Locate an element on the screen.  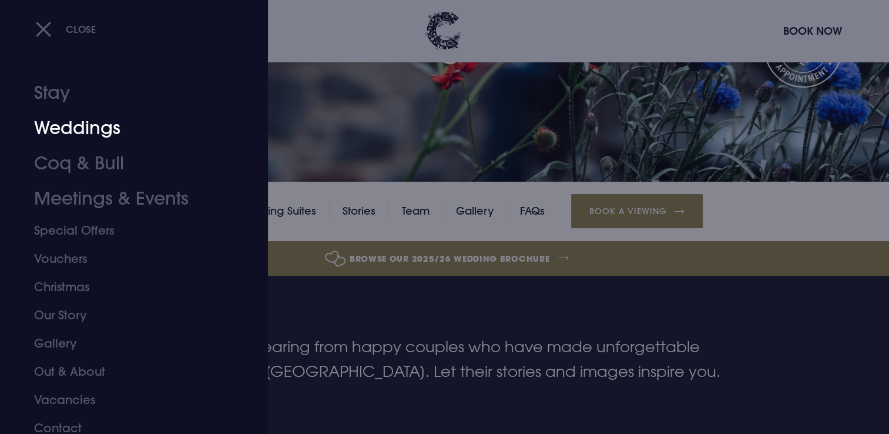
a: Gallery is located at coordinates (127, 343).